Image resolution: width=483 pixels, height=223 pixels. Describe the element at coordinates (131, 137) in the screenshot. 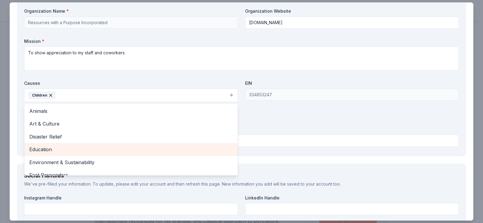

I see `span: Disaster Relief` at that location.